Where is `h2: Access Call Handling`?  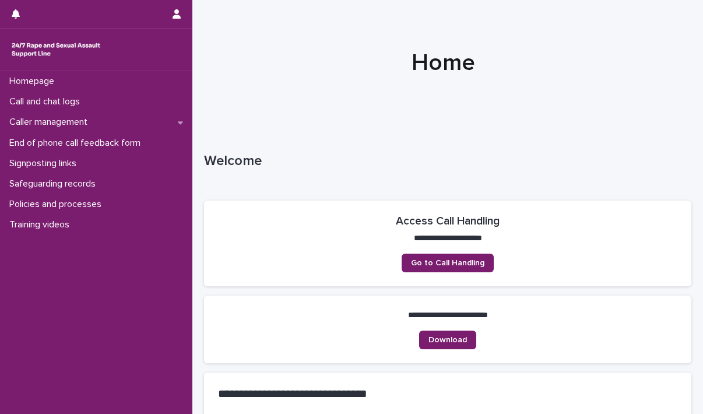 h2: Access Call Handling is located at coordinates (448, 221).